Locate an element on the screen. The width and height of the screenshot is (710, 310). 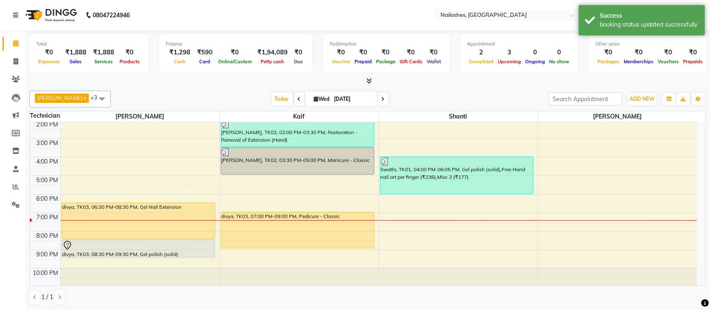
div: 3 is located at coordinates (509, 52).